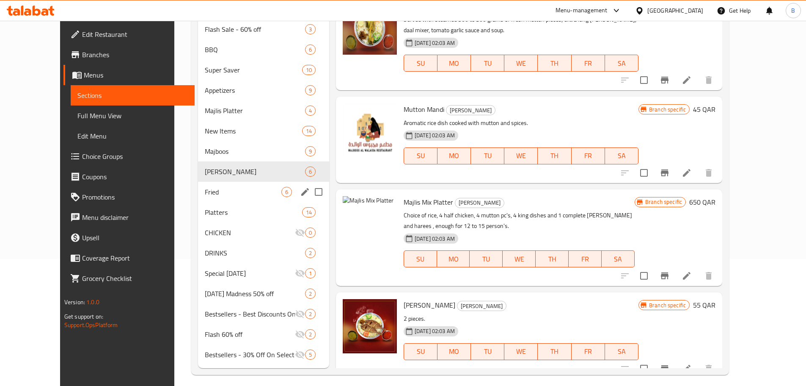 This screenshot has width=806, height=386. What do you see at coordinates (250, 334) in the screenshot?
I see `span: Flash 60% off` at bounding box center [250, 334].